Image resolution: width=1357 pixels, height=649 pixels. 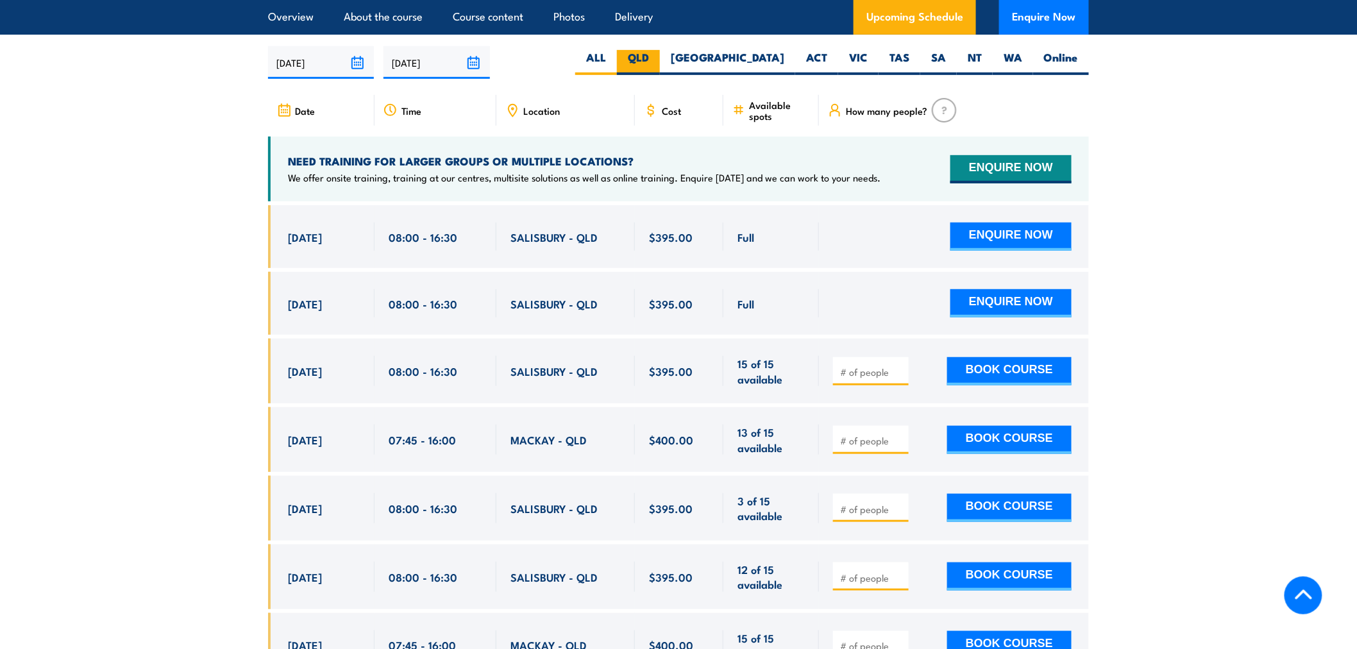 I want to click on label: NT, so click(x=975, y=62).